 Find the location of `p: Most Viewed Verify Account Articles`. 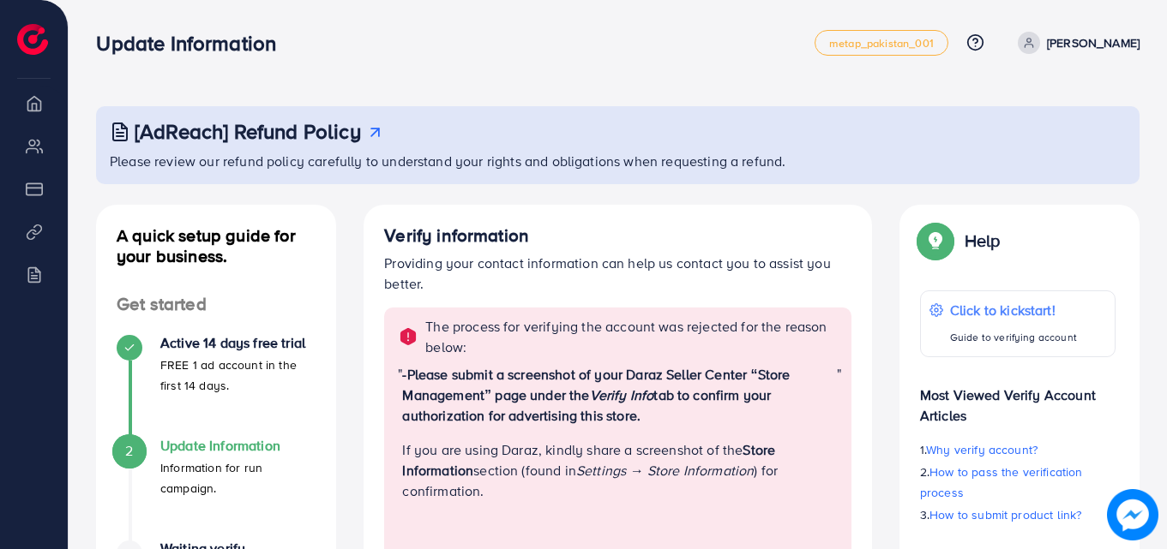

p: Most Viewed Verify Account Articles is located at coordinates (1017, 399).